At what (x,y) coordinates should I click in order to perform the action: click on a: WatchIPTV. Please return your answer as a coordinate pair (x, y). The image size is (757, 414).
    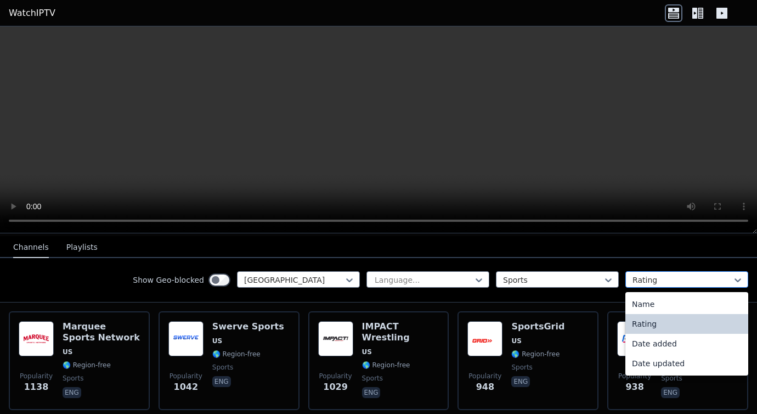
    Looking at the image, I should click on (32, 13).